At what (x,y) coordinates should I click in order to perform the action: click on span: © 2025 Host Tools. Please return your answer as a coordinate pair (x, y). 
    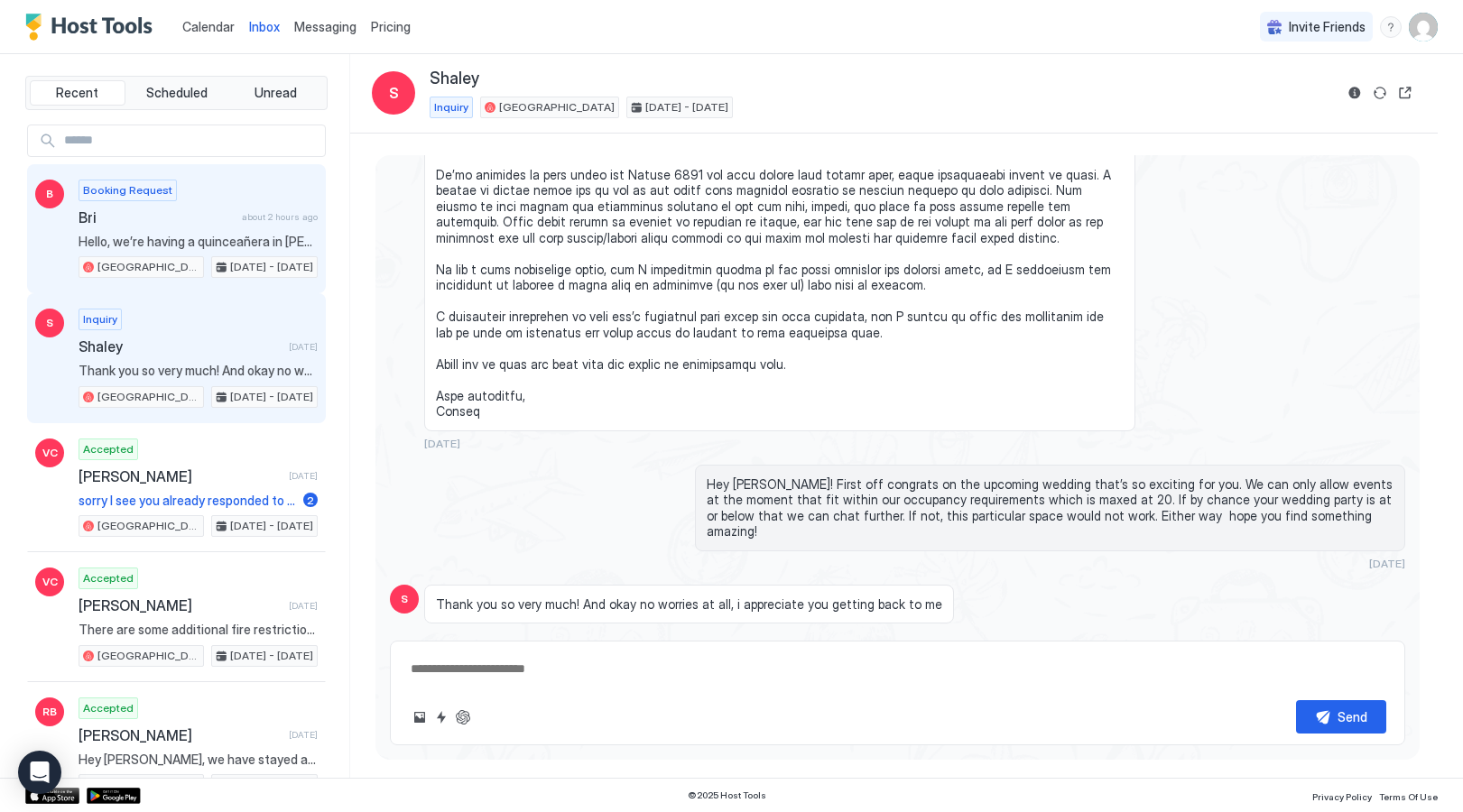
    Looking at the image, I should click on (727, 795).